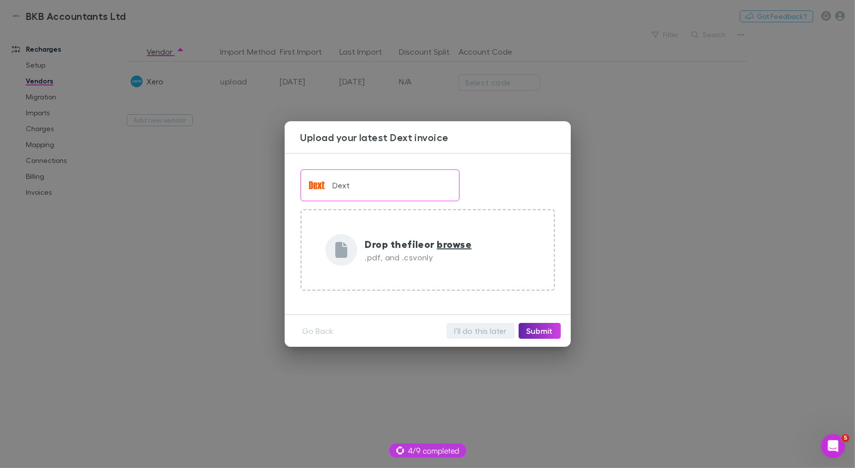 The width and height of the screenshot is (855, 468). What do you see at coordinates (380, 185) in the screenshot?
I see `button: Dext` at bounding box center [380, 185].